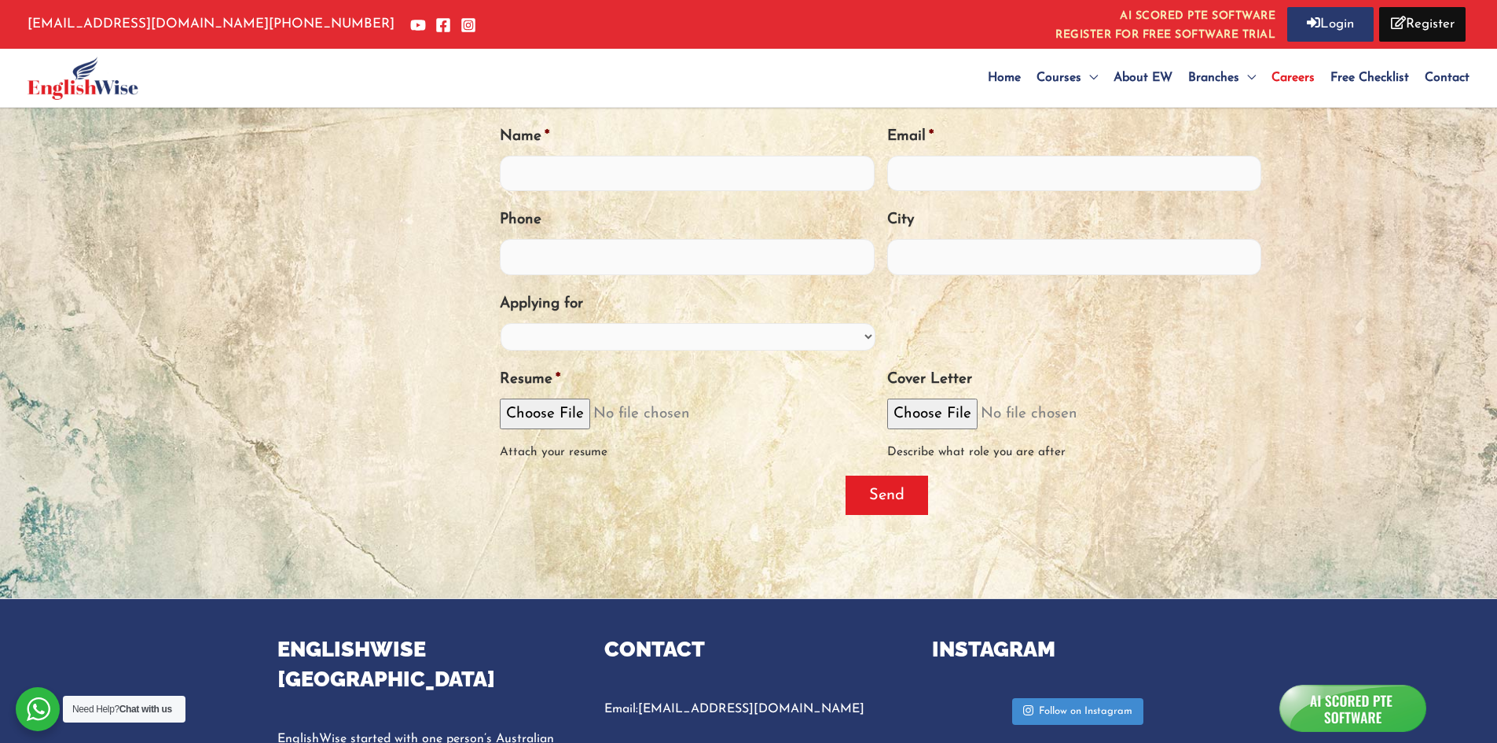 The width and height of the screenshot is (1497, 743). What do you see at coordinates (901, 220) in the screenshot?
I see `label: City` at bounding box center [901, 220].